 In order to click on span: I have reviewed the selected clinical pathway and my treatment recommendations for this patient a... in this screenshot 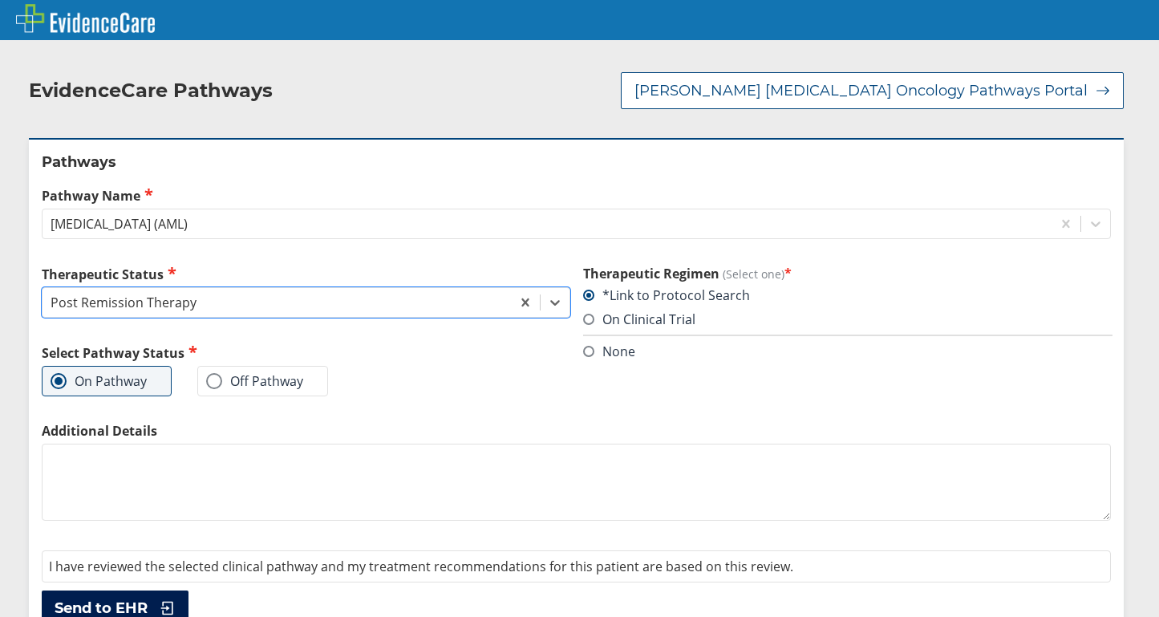, I will do `click(421, 566)`.